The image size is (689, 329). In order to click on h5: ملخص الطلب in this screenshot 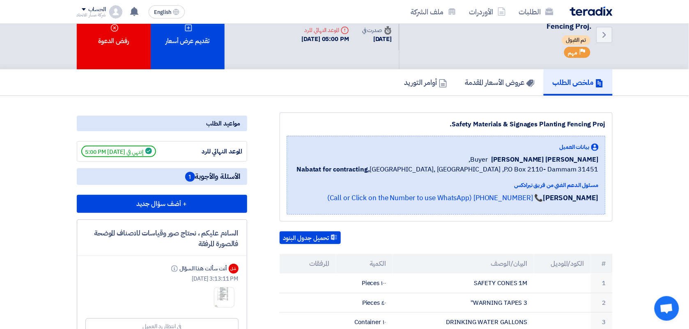, I will do `click(578, 82)`.